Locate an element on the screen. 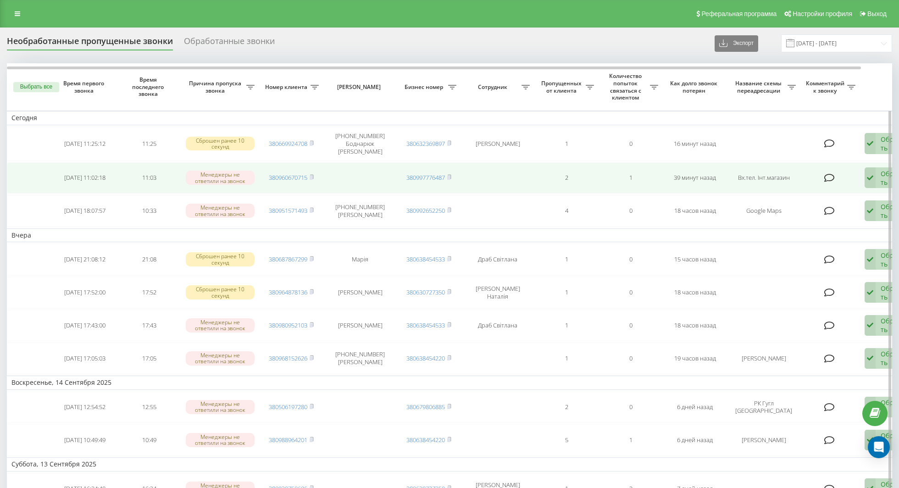  span: Выход is located at coordinates (877, 14).